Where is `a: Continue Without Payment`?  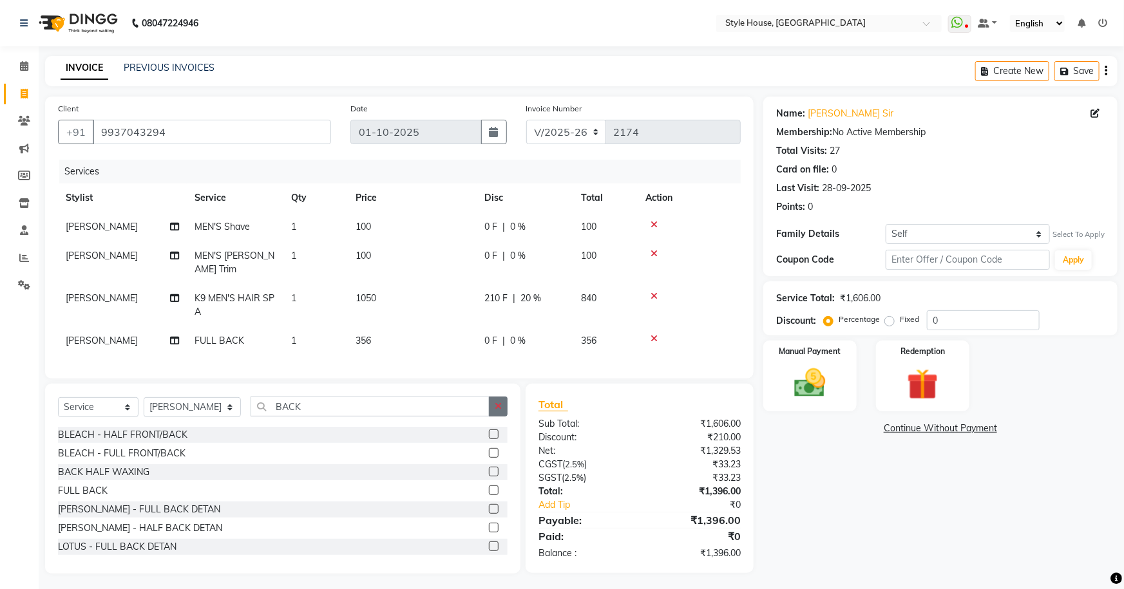 a: Continue Without Payment is located at coordinates (940, 428).